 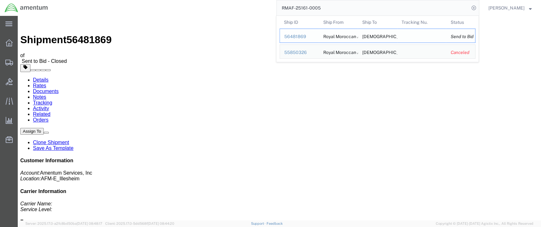 I want to click on span: Sent to Bid - Closed, so click(x=26, y=45).